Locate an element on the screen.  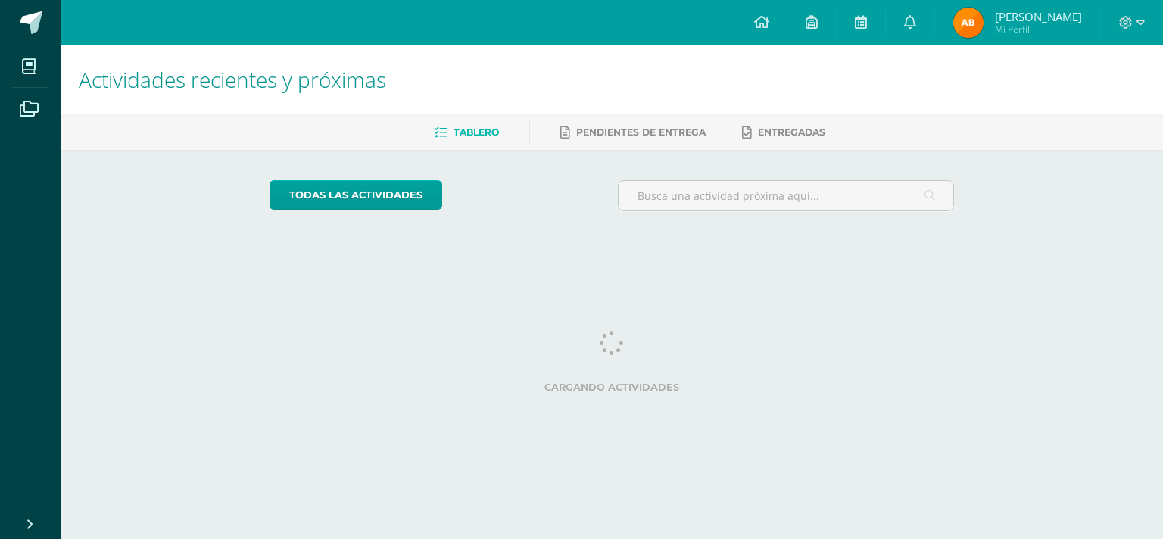
input: Busca una actividad próxima aquí... is located at coordinates (786, 195).